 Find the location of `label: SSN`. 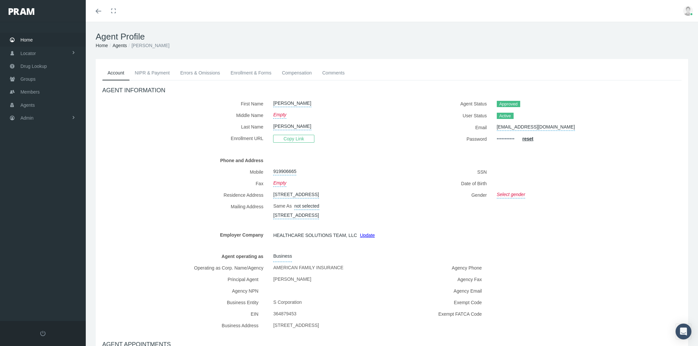

label: SSN is located at coordinates (445, 172).